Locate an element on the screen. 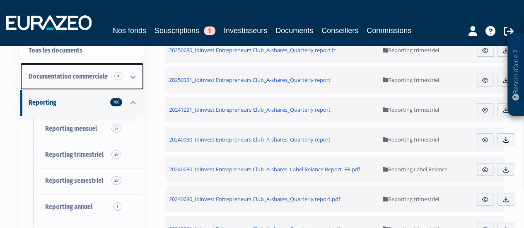  span: Reporting is located at coordinates (42, 102).